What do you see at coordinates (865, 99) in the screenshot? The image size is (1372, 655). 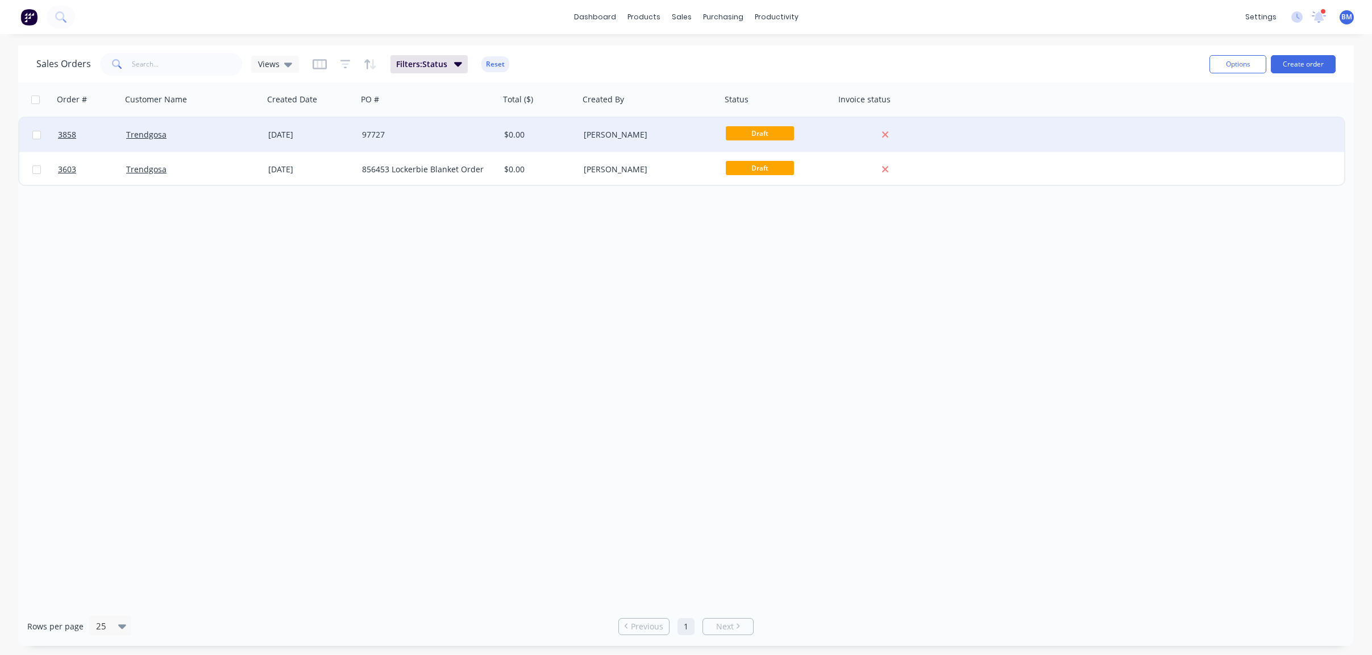 I see `div: Invoice status` at bounding box center [865, 99].